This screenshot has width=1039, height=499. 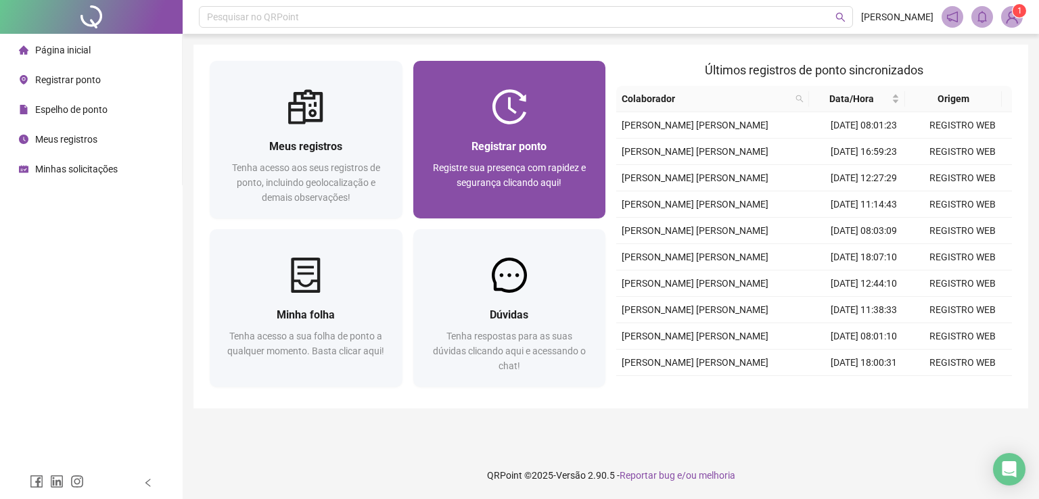 I want to click on span: Reportar bug e/ou melhoria, so click(x=677, y=475).